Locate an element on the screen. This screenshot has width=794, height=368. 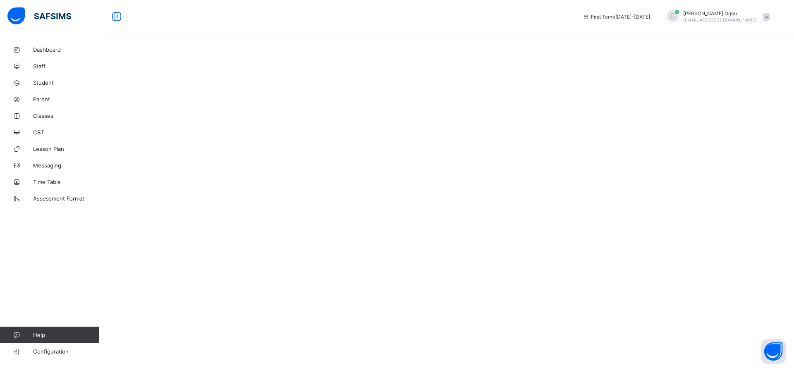
span: Student is located at coordinates (66, 83).